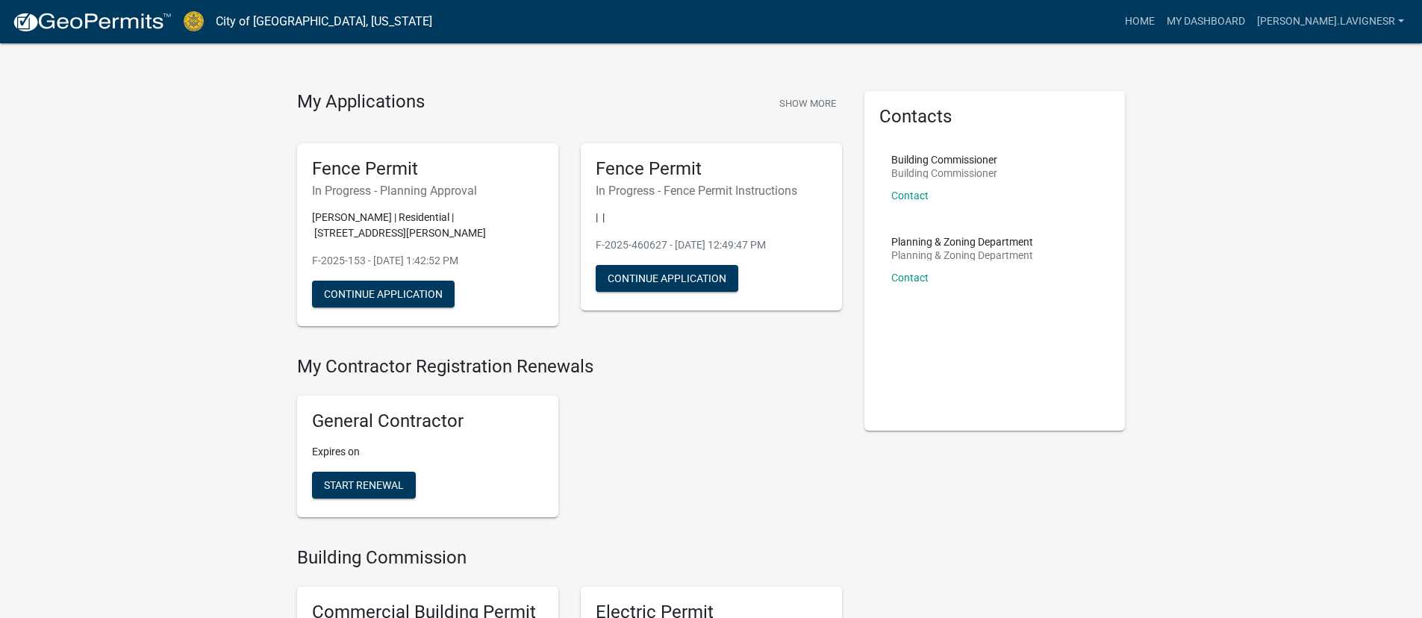 The image size is (1422, 618). Describe the element at coordinates (569, 443) in the screenshot. I see `wm-registration-list-section: My Contractor Registration Renewals` at that location.